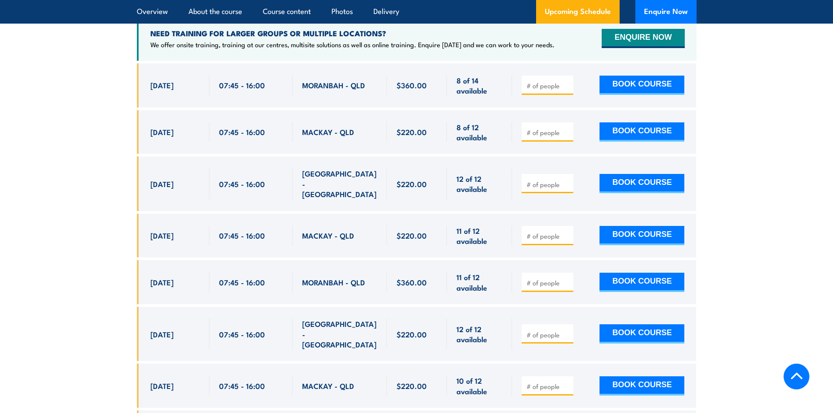 This screenshot has width=833, height=413. Describe the element at coordinates (479, 386) in the screenshot. I see `span: 10 of 12 available` at that location.